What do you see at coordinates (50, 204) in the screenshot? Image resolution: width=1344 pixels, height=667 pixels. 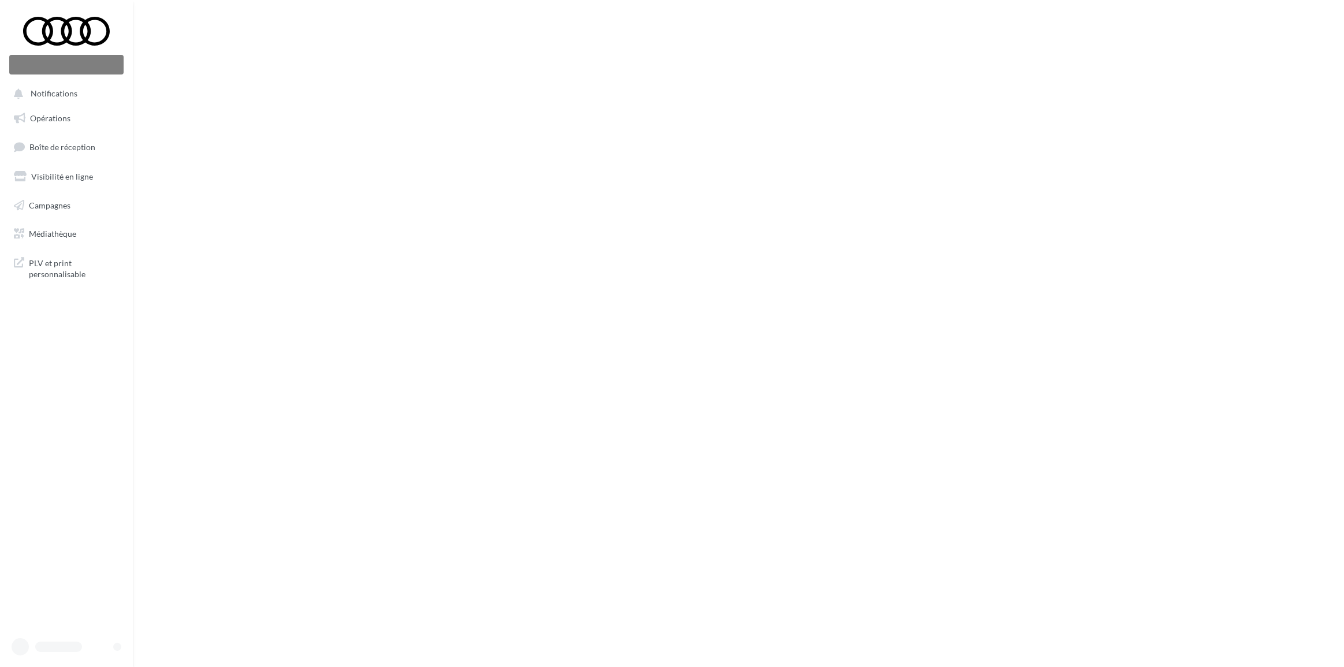 I see `span: Campagnes` at bounding box center [50, 204].